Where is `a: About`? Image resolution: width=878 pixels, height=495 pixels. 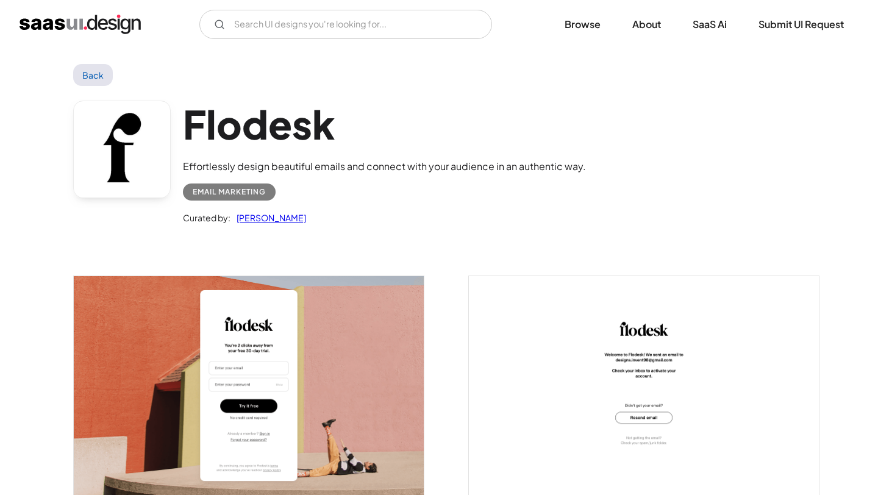 a: About is located at coordinates (647, 24).